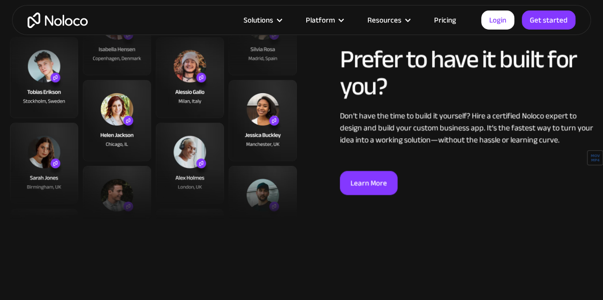 Image resolution: width=603 pixels, height=300 pixels. I want to click on a: Login, so click(497, 20).